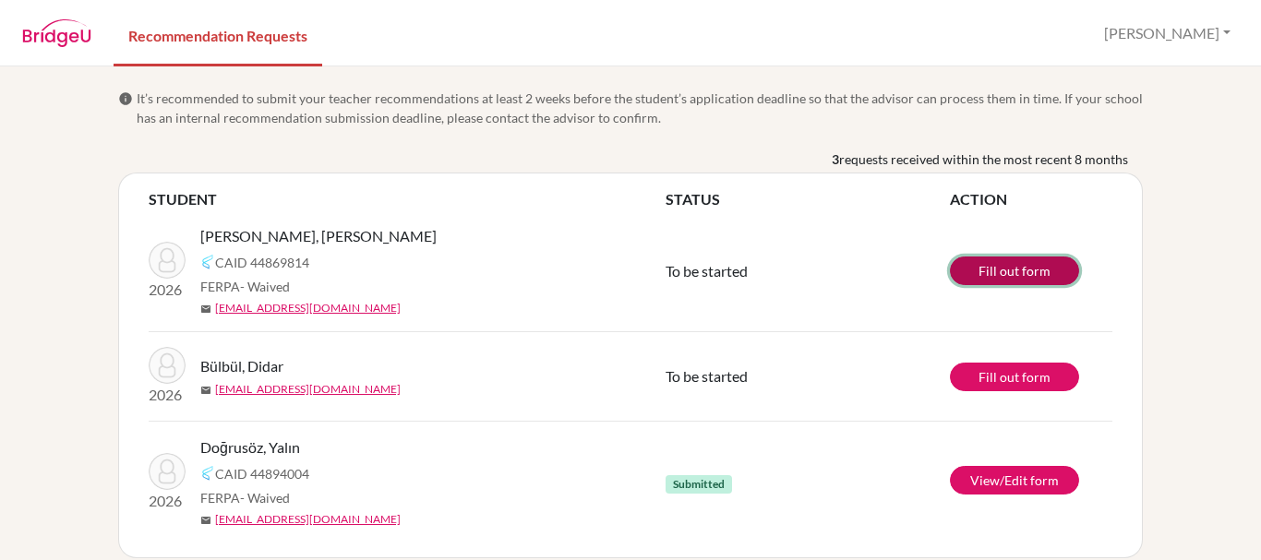 This screenshot has height=560, width=1261. What do you see at coordinates (56, 33) in the screenshot?
I see `img: BridgeU logo` at bounding box center [56, 33].